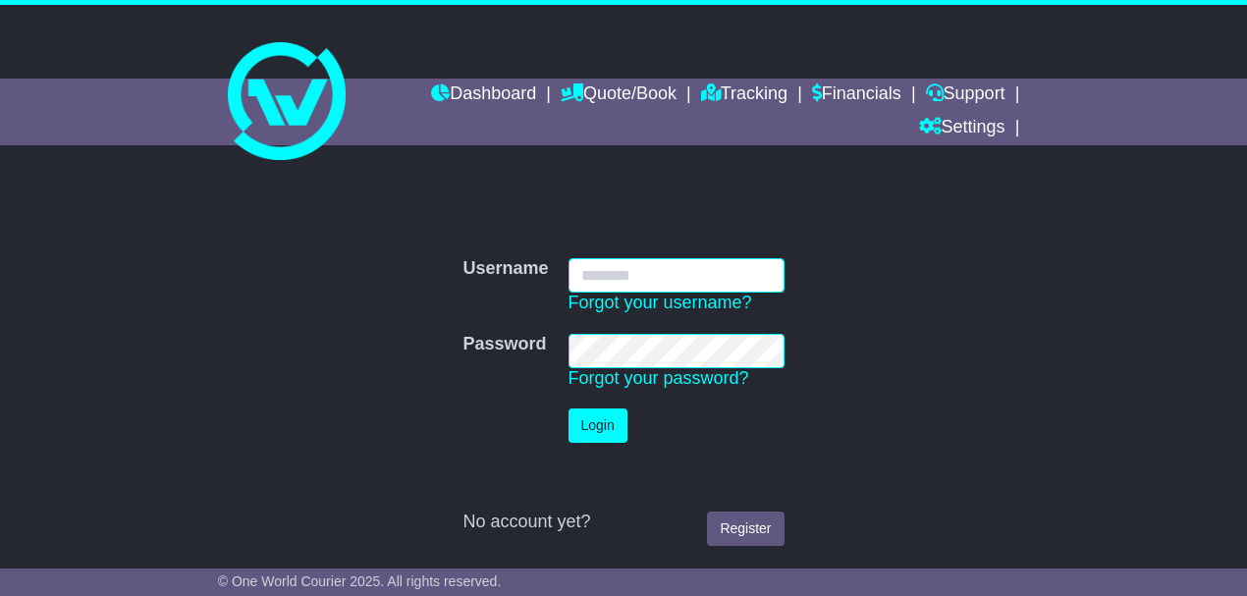 This screenshot has width=1247, height=596. I want to click on a: Dashboard, so click(483, 95).